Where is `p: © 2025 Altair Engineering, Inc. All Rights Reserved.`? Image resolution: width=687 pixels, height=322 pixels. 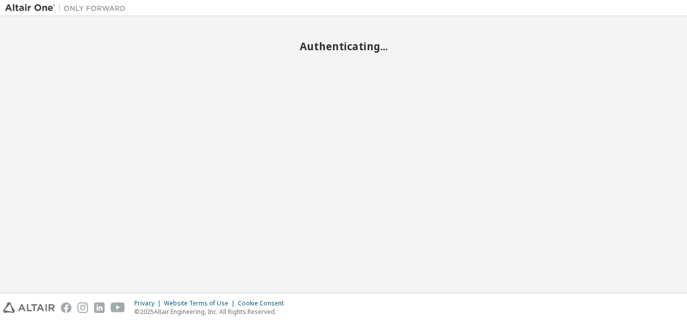
p: © 2025 Altair Engineering, Inc. All Rights Reserved. is located at coordinates (212, 312).